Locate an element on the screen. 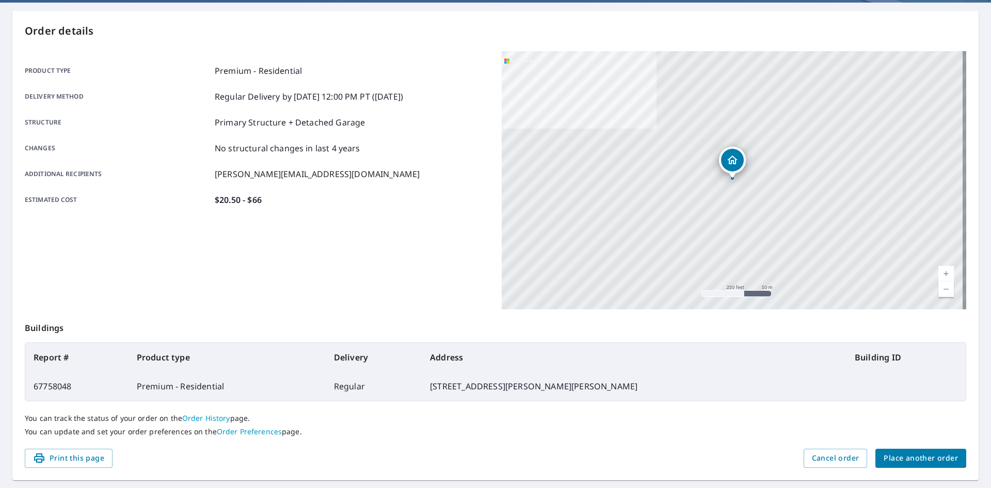 This screenshot has height=488, width=991. p: Additional recipients is located at coordinates (118, 174).